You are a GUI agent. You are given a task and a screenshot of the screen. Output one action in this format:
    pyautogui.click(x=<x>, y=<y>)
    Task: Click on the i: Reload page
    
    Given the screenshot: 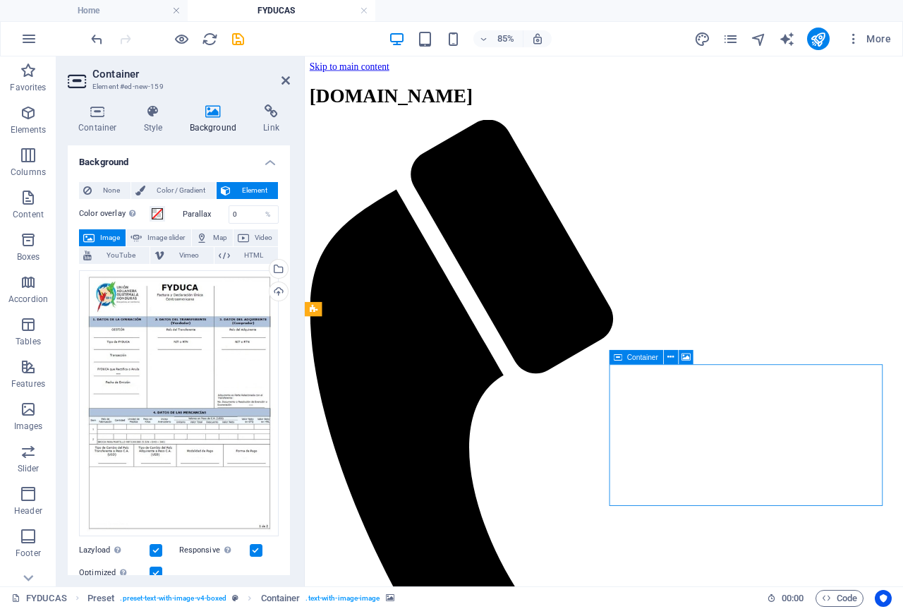 What is the action you would take?
    pyautogui.click(x=210, y=39)
    